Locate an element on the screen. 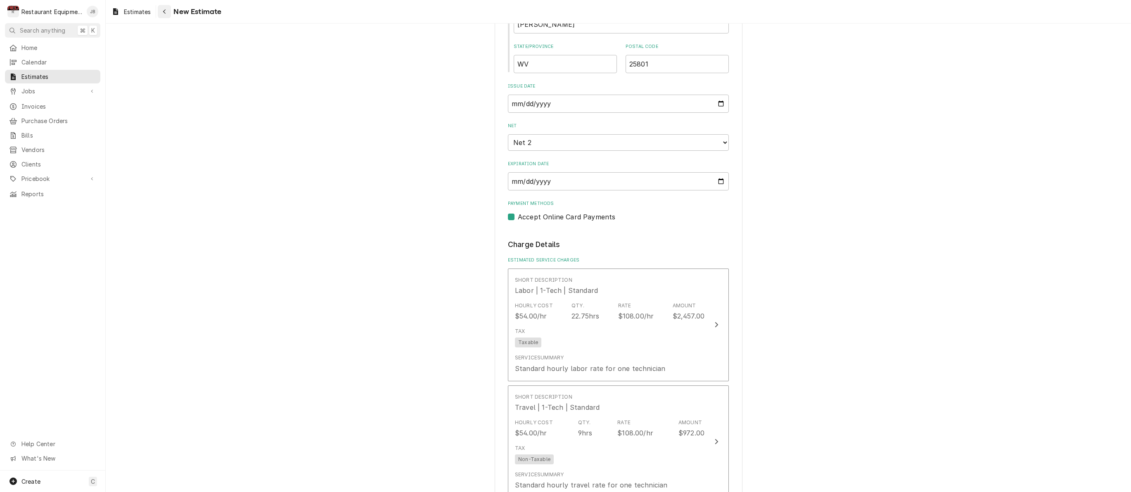 The height and width of the screenshot is (492, 1131). div: Standard hourly labor rate for one technician is located at coordinates (590, 368).